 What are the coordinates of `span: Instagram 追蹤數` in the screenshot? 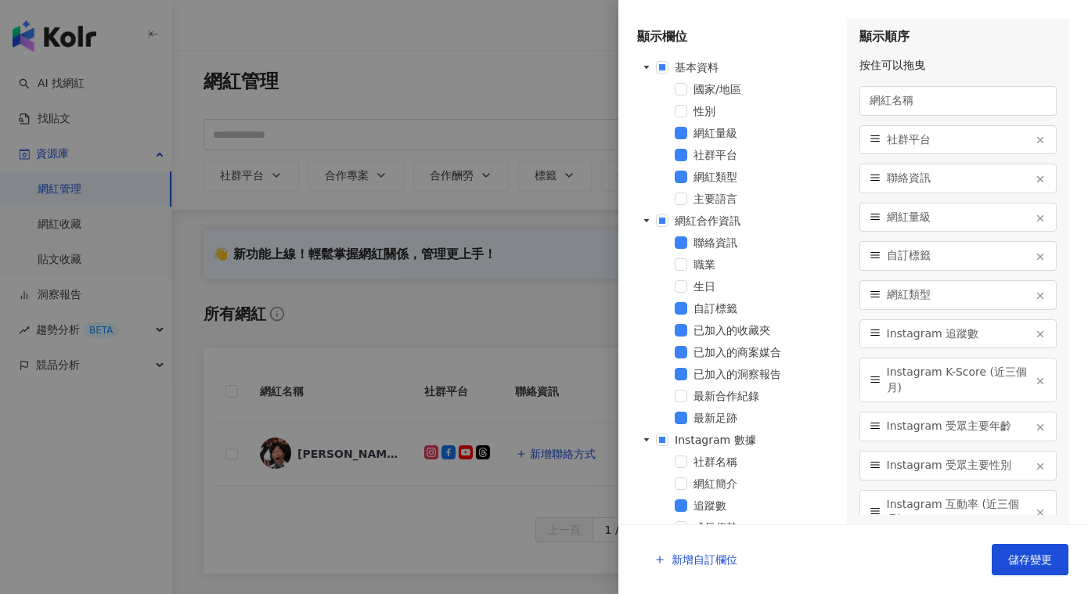 It's located at (957, 334).